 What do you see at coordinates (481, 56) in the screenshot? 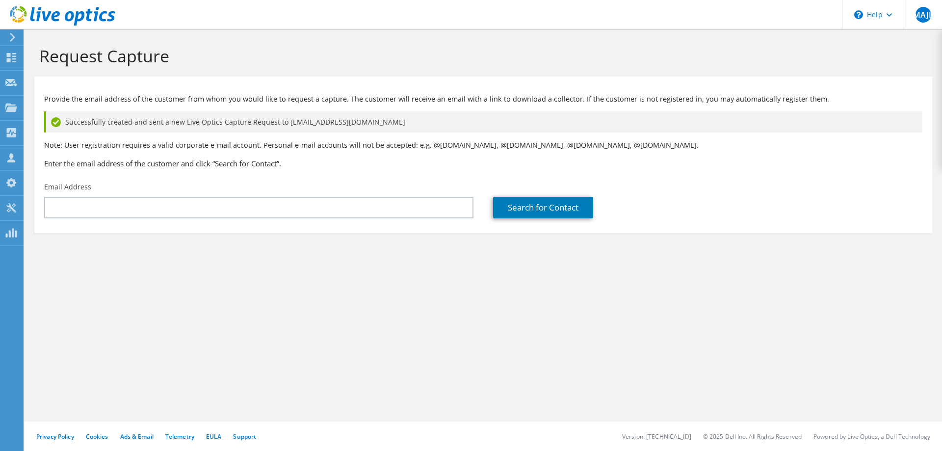
I see `h1: Request Capture` at bounding box center [481, 56].